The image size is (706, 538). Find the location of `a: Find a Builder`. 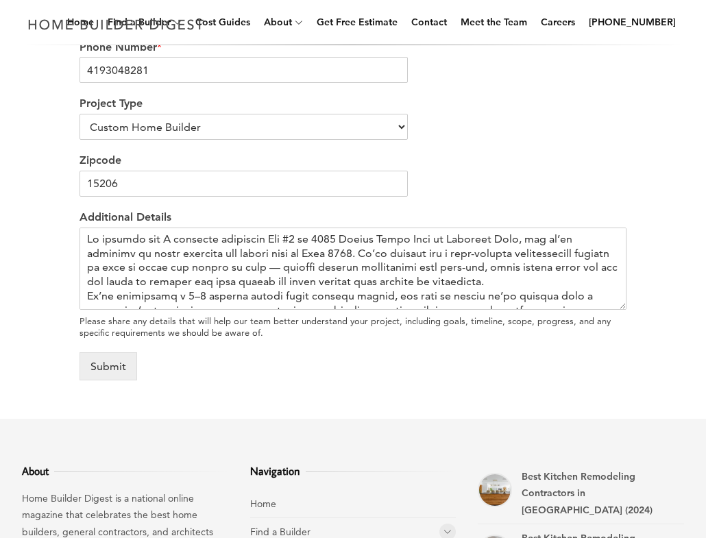

a: Find a Builder is located at coordinates (280, 532).